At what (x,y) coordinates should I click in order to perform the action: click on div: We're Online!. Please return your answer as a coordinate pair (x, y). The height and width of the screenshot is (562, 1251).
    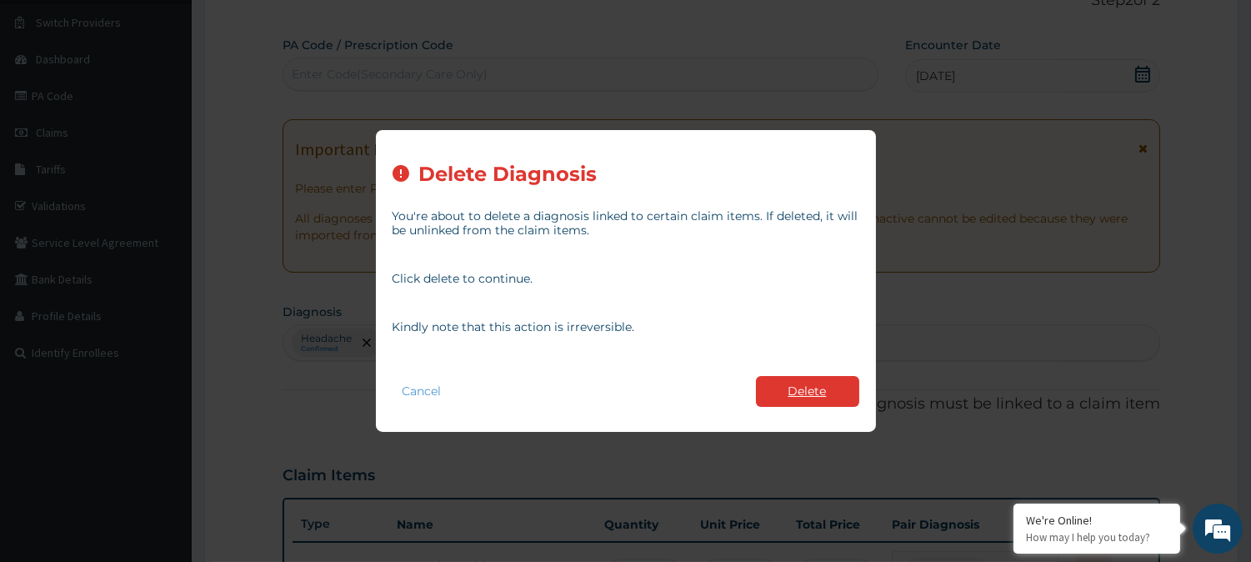
    Looking at the image, I should click on (1097, 520).